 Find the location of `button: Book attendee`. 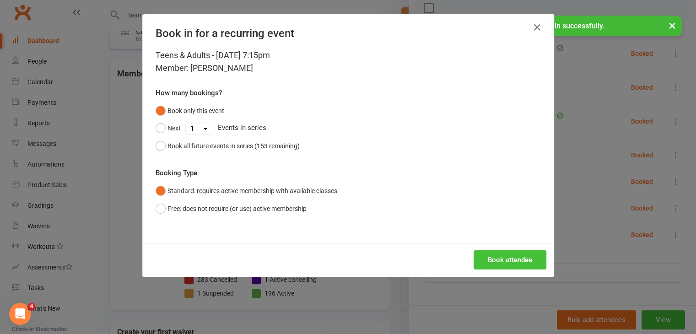

button: Book attendee is located at coordinates (510, 260).